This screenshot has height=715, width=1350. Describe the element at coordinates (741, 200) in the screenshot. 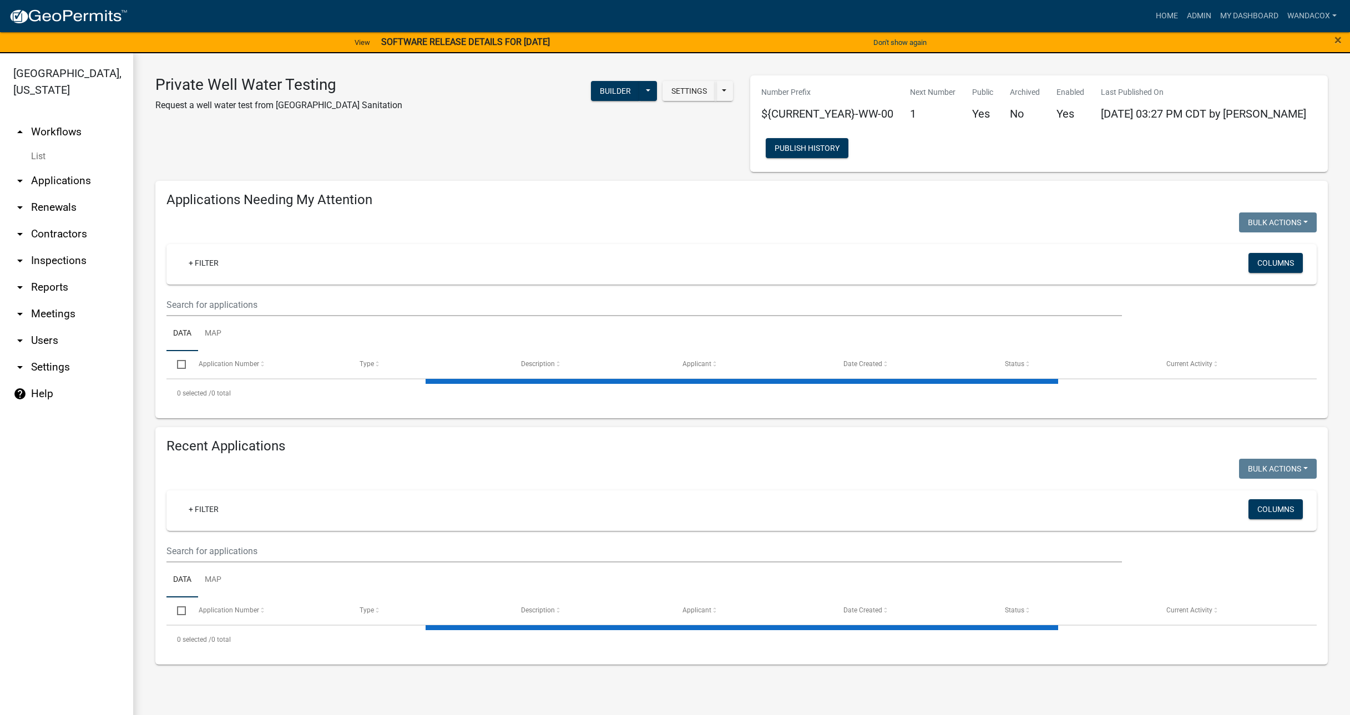

I see `h4: Applications Needing My Attention` at that location.